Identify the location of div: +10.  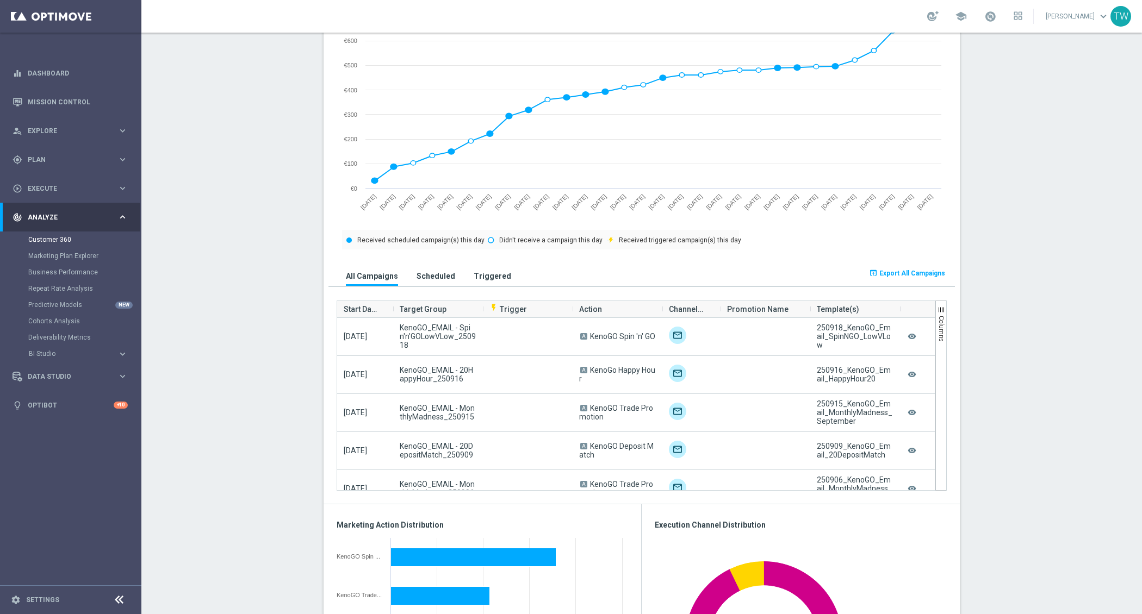
(121, 405).